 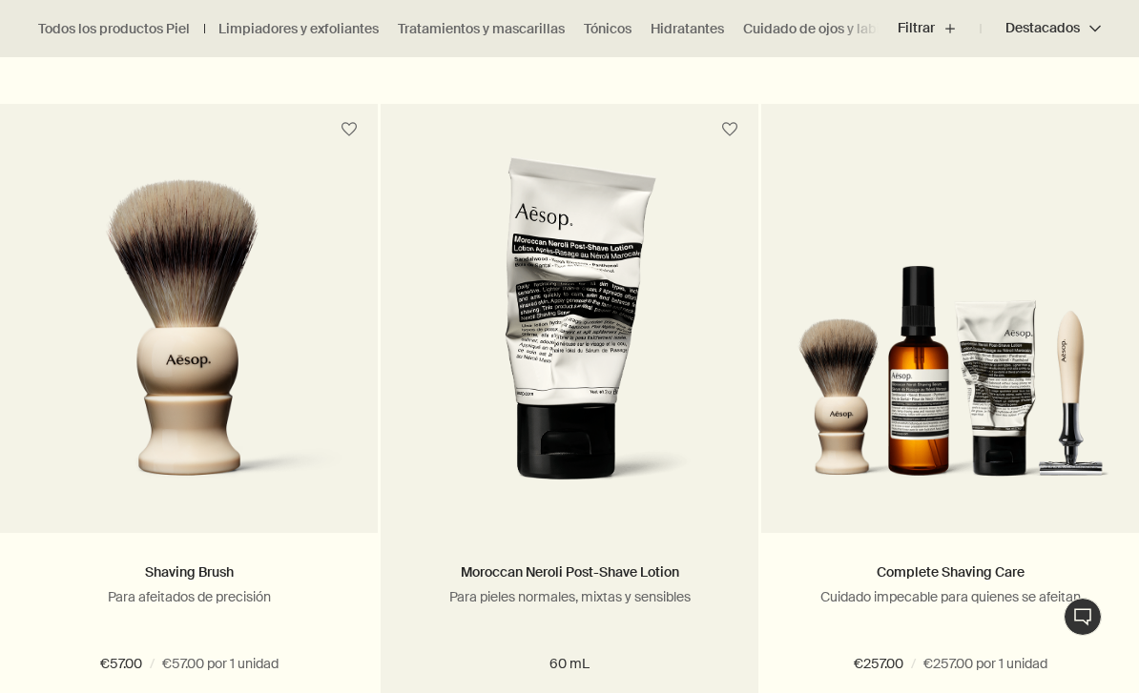 I want to click on a: Shaving Brush, so click(x=189, y=572).